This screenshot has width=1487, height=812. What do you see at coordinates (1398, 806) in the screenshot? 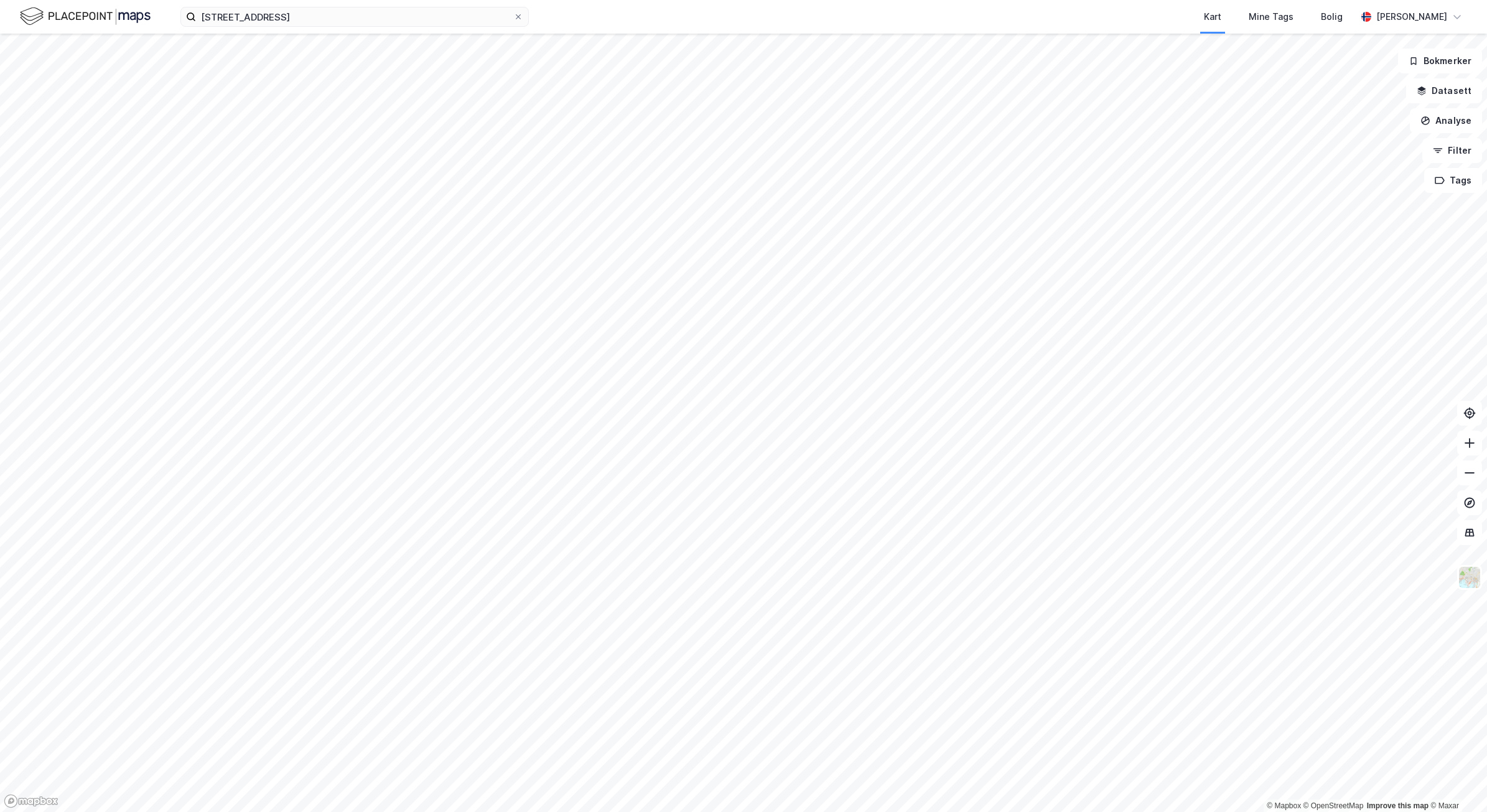
I see `a: Improve this map` at bounding box center [1398, 806].